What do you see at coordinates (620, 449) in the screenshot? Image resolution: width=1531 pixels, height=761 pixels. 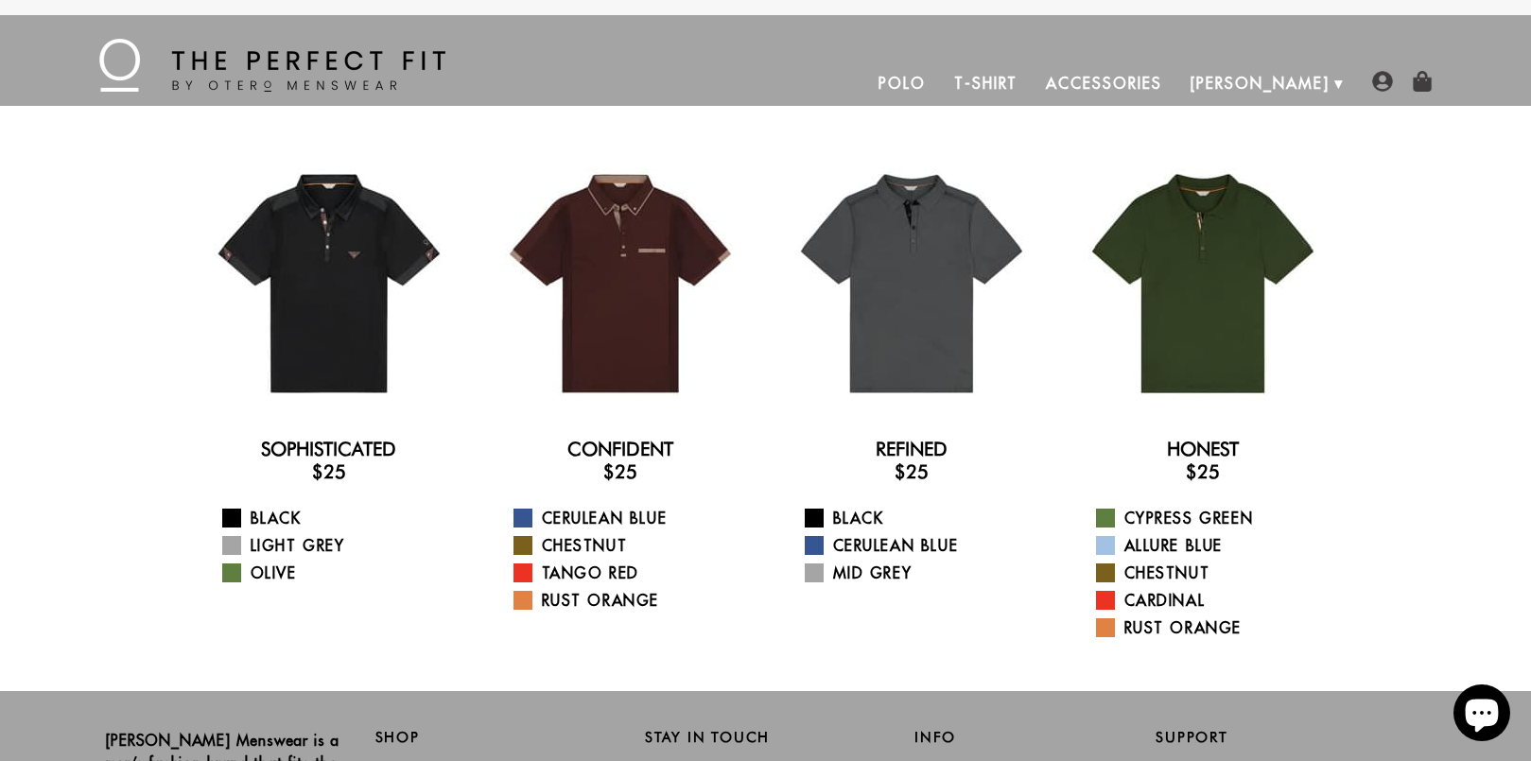 I see `a: Confident` at bounding box center [620, 449].